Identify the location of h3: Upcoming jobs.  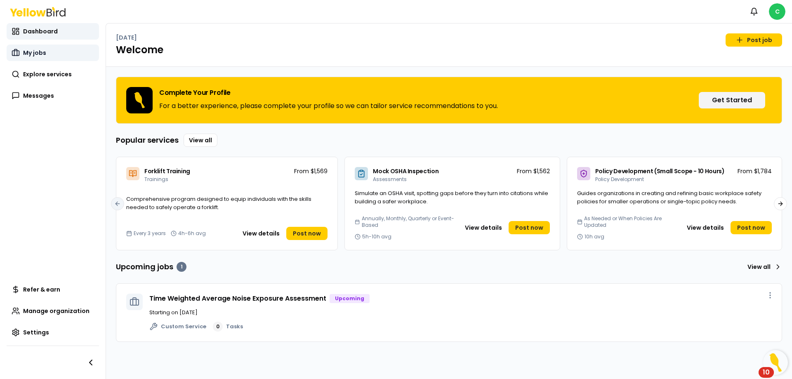
(151, 267).